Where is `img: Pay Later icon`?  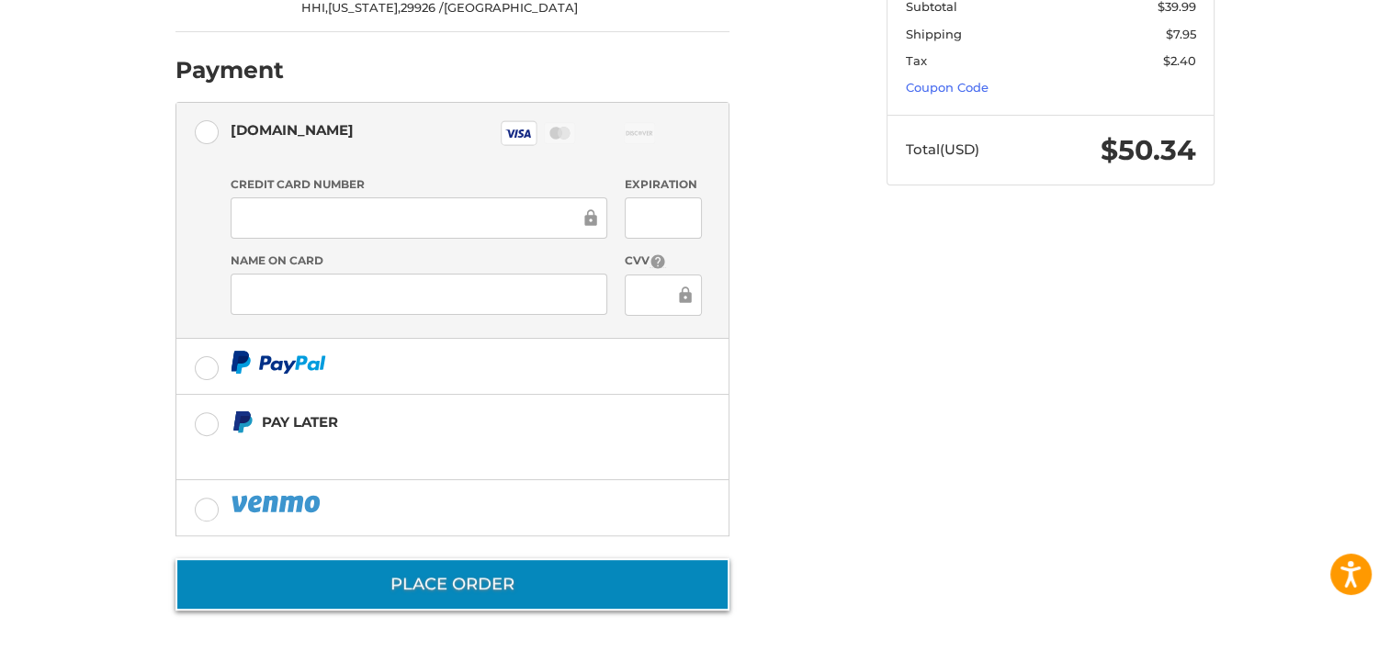
img: Pay Later icon is located at coordinates (242, 422).